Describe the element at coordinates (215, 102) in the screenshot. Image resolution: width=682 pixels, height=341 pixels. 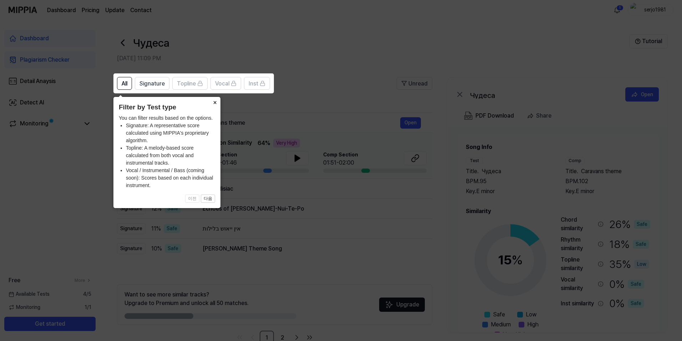
I see `button: Close` at that location.